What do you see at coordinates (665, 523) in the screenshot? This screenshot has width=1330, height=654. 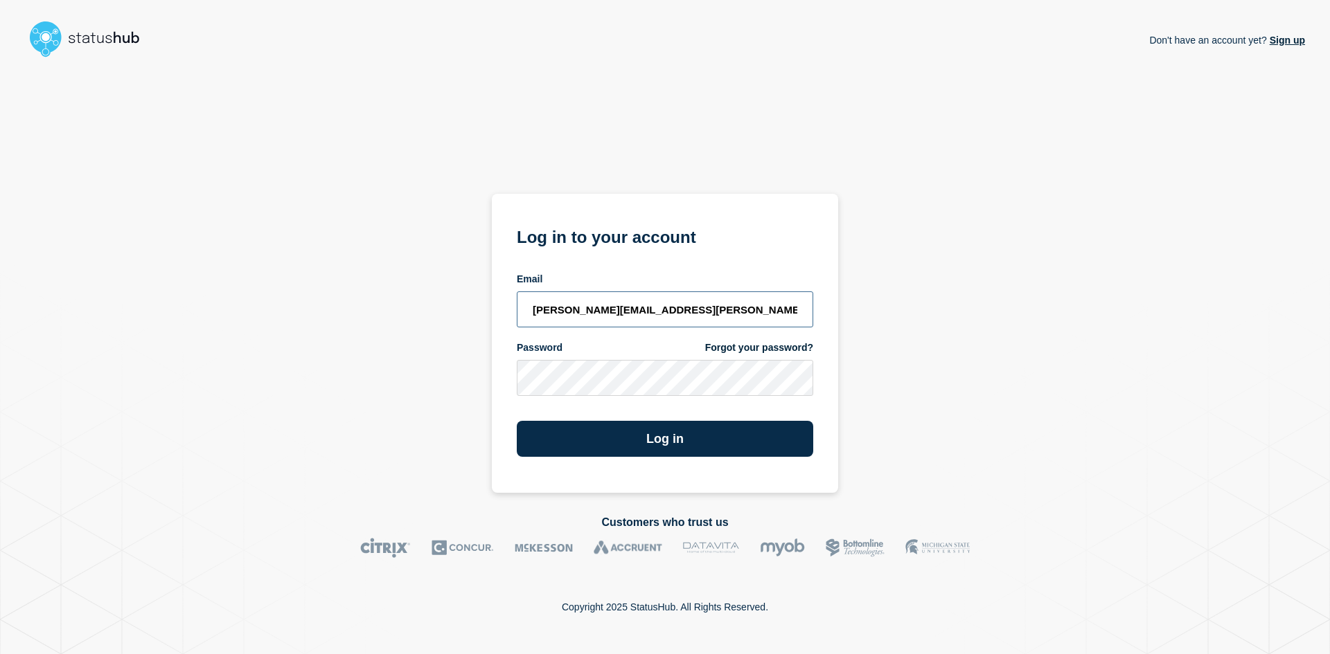 I see `h2: Customers who trust us` at bounding box center [665, 523].